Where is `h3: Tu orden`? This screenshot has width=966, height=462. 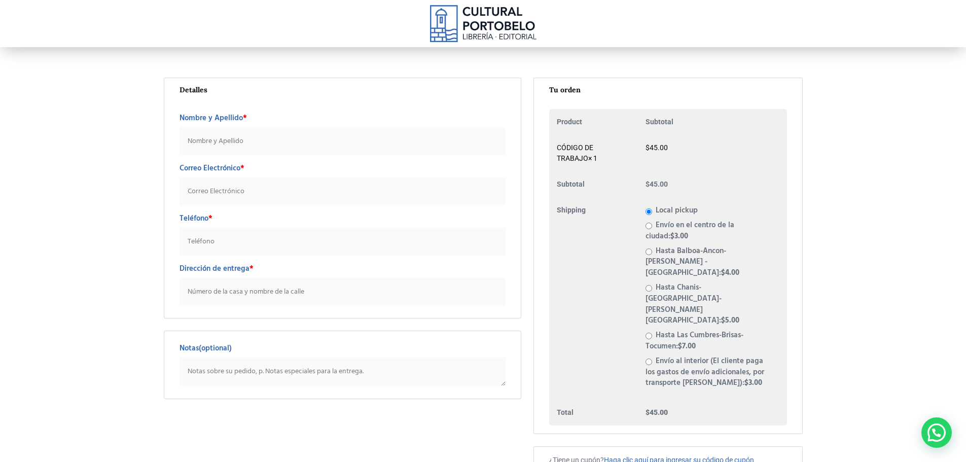
h3: Tu orden is located at coordinates (668, 90).